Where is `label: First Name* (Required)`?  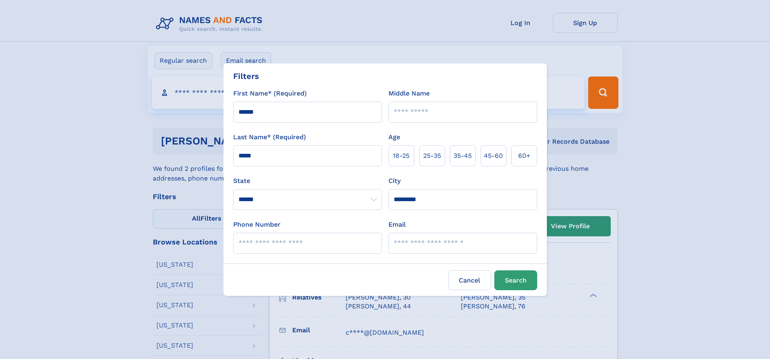 label: First Name* (Required) is located at coordinates (270, 93).